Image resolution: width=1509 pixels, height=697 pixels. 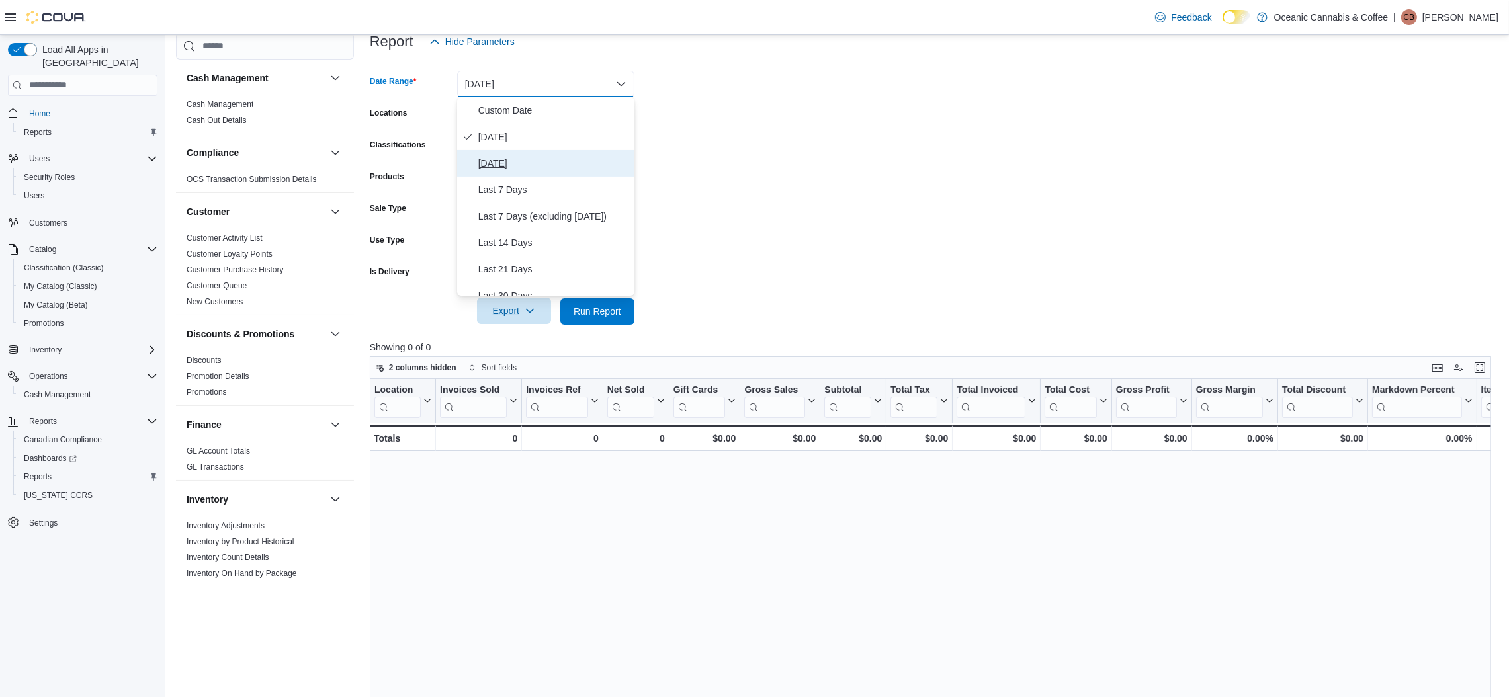 I want to click on div: Total Discount, so click(x=1317, y=390).